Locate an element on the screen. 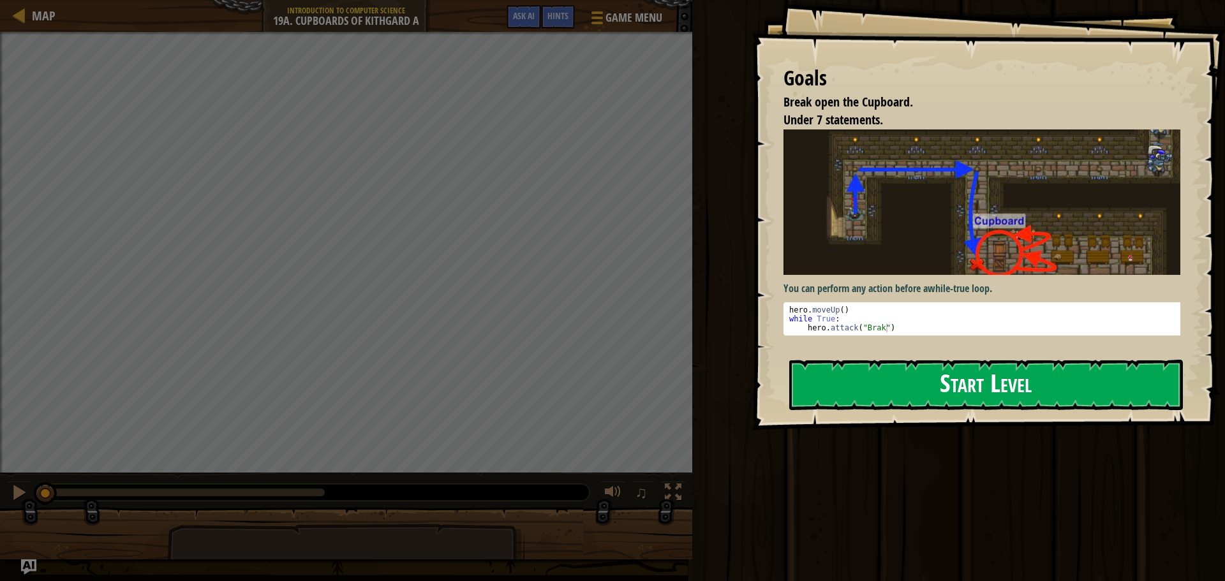  strong: while-true loop is located at coordinates (958, 288).